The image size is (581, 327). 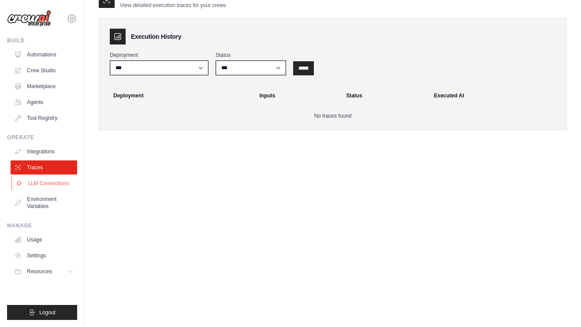 I want to click on p: No traces found, so click(x=333, y=116).